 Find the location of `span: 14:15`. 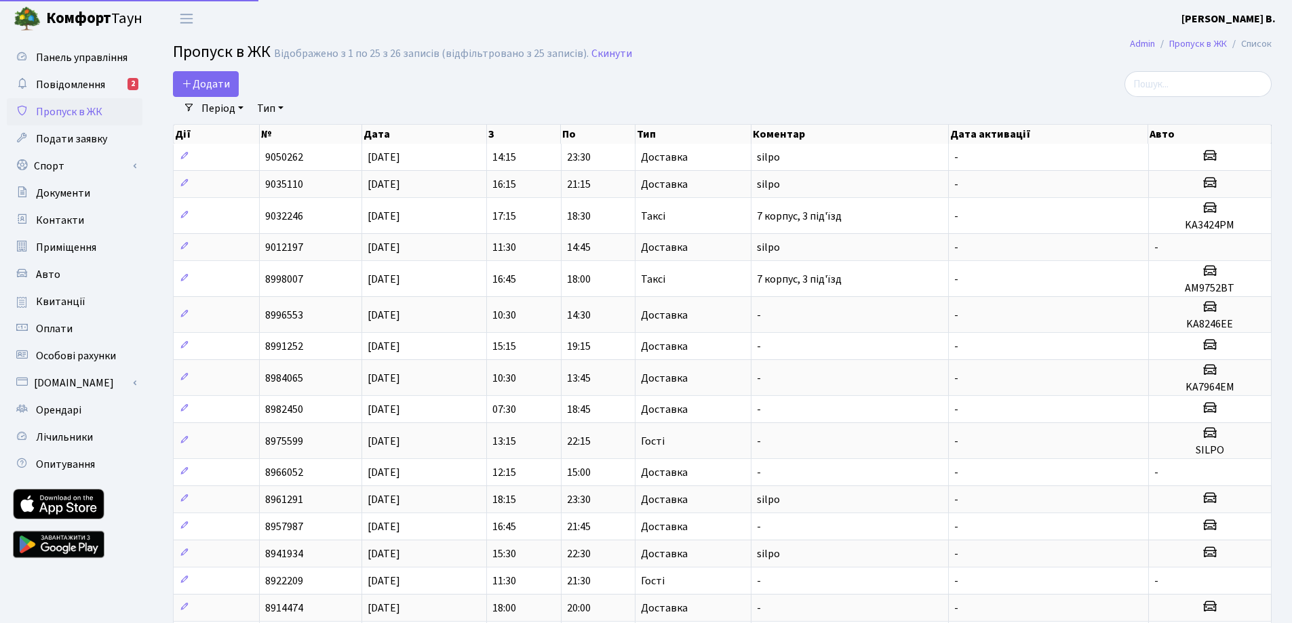

span: 14:15 is located at coordinates (504, 157).